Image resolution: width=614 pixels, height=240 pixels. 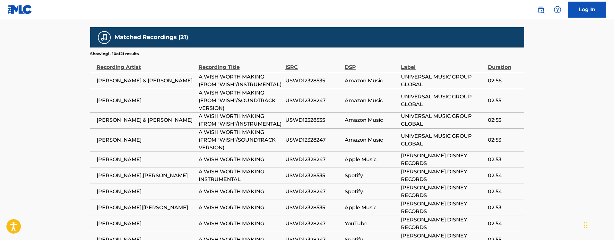 I want to click on a: Public Search, so click(x=541, y=10).